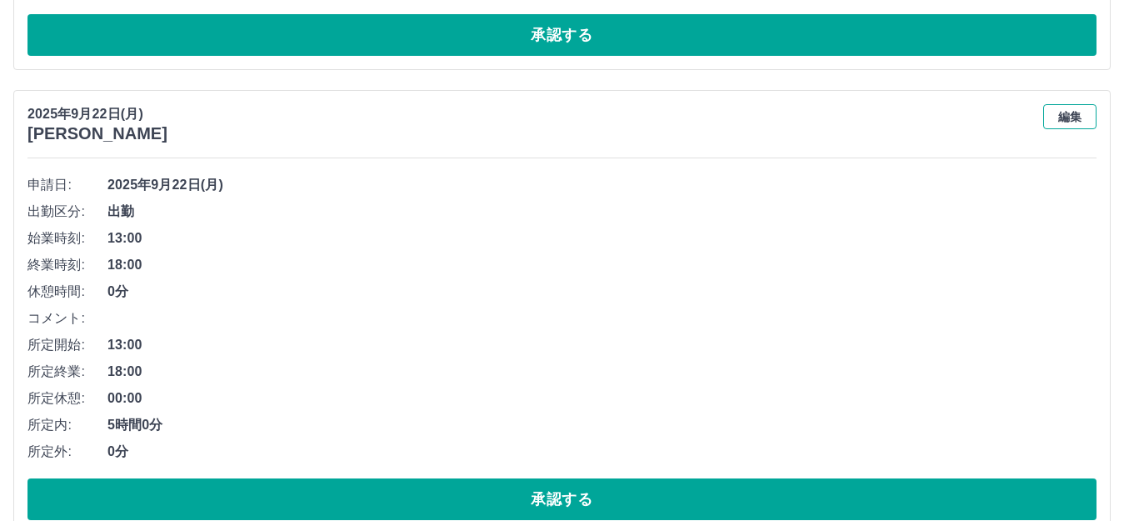 The height and width of the screenshot is (521, 1124). I want to click on span: 出勤区分:, so click(67, 212).